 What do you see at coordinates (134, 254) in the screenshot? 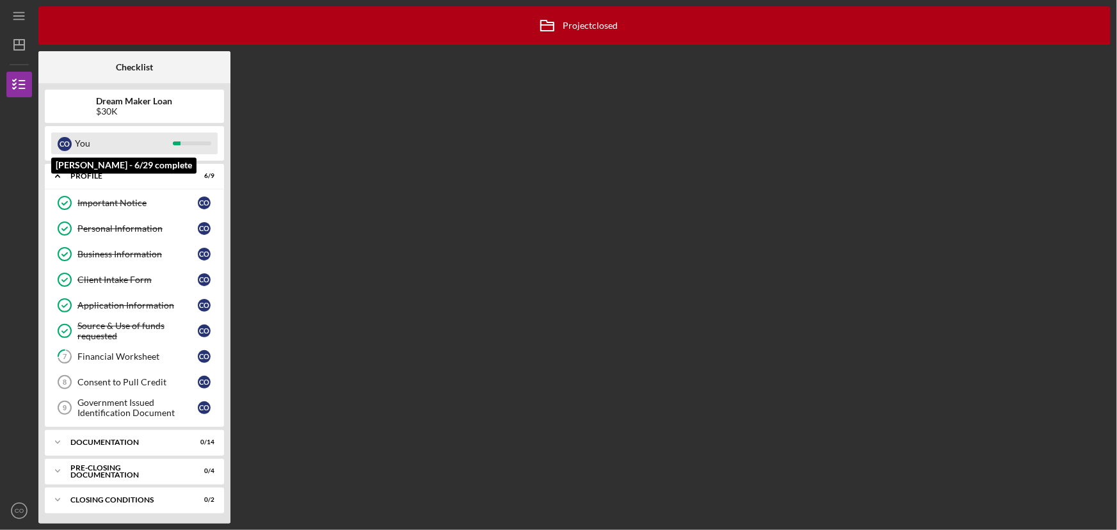
I see `a: Business InformationCO` at bounding box center [134, 254].